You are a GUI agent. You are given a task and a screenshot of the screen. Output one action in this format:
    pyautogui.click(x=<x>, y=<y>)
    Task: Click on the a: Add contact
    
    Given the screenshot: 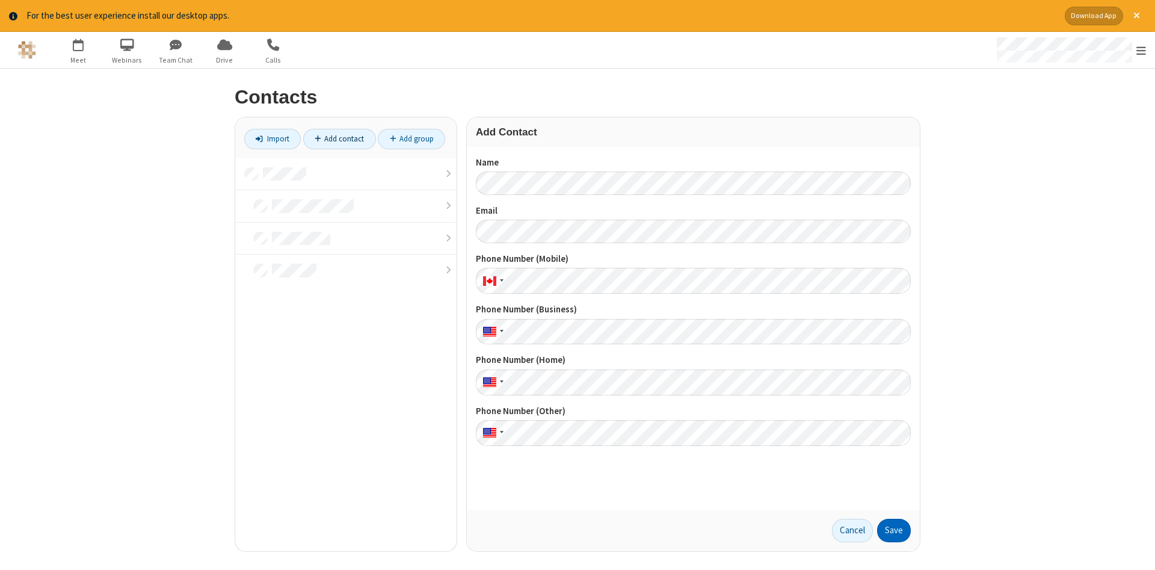 What is the action you would take?
    pyautogui.click(x=339, y=139)
    